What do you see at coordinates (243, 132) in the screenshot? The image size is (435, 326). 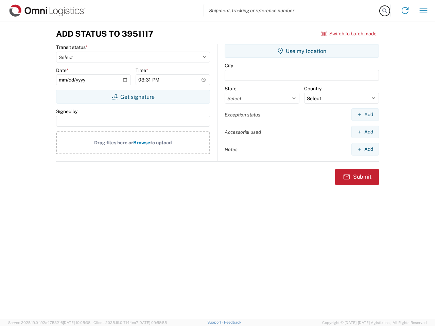 I see `label: Accessorial used` at bounding box center [243, 132].